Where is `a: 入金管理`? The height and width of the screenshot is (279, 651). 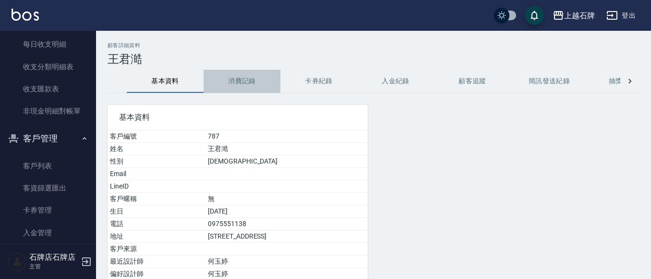
a: 入金管理 is located at coordinates (48, 232).